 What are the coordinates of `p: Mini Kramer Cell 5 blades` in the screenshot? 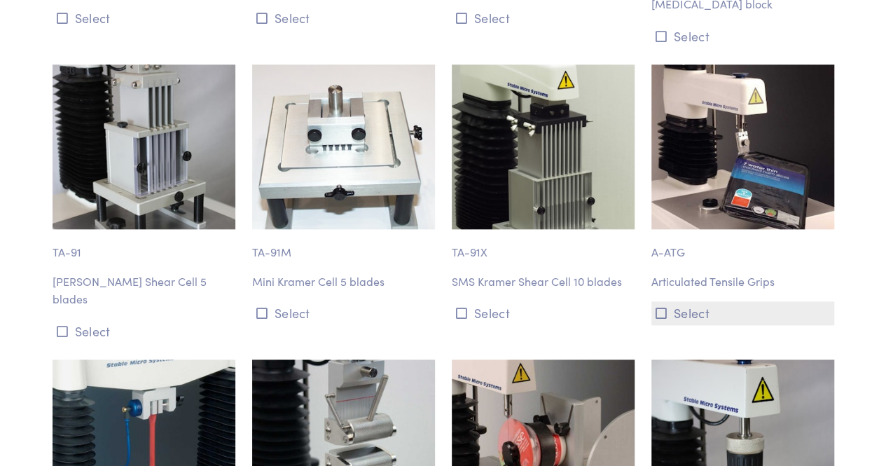 It's located at (343, 282).